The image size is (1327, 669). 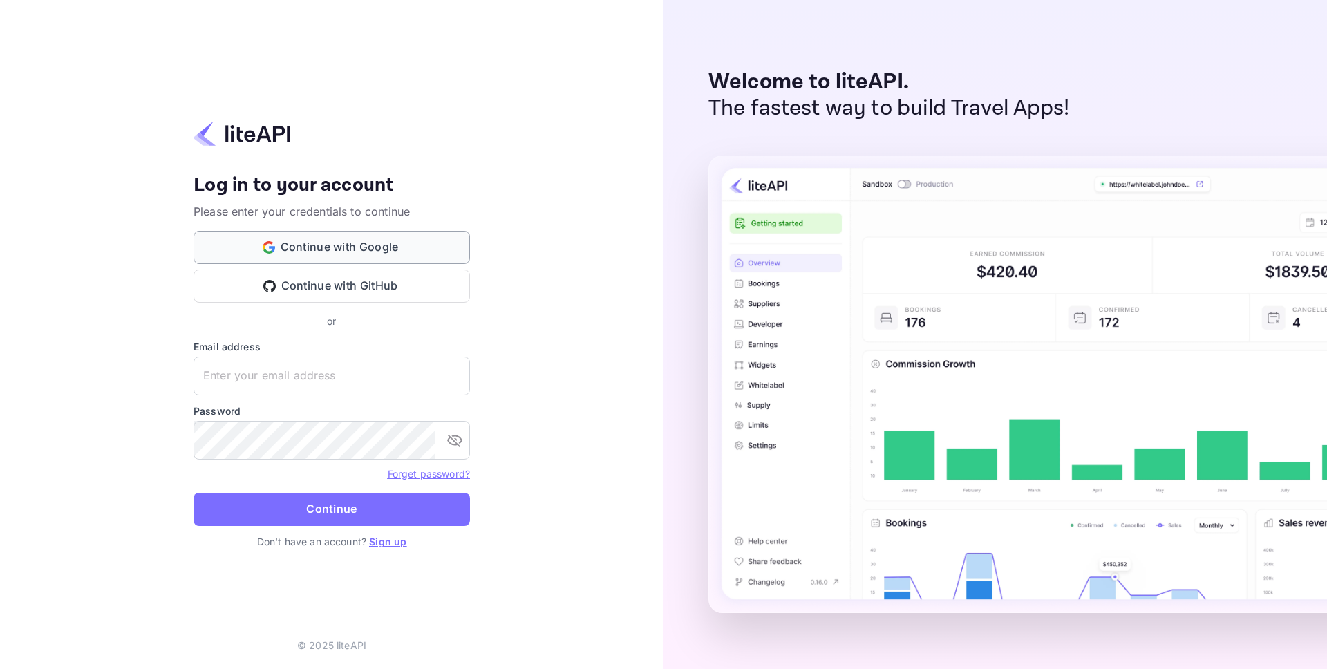 I want to click on a: Sign up, so click(x=388, y=541).